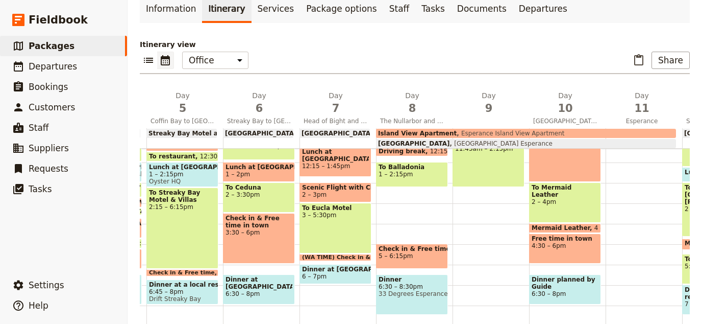  I want to click on button: Calendar view, so click(165, 60).